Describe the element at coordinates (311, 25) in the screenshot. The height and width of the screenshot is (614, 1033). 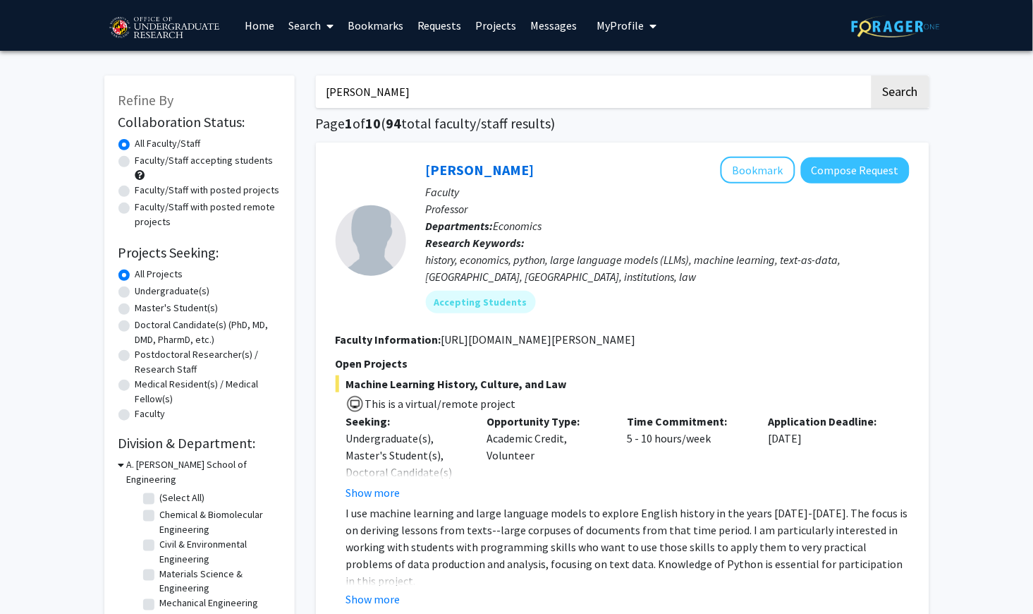
I see `a: Search` at that location.